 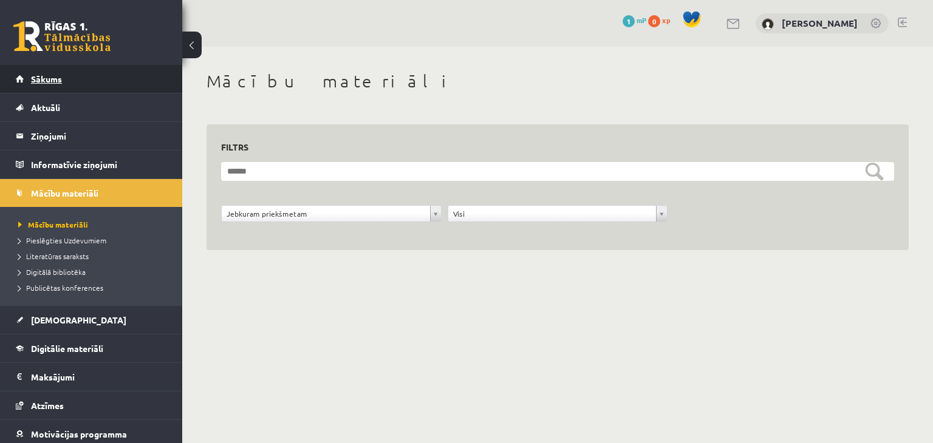 What do you see at coordinates (94, 240) in the screenshot?
I see `a: Pieslēgties Uzdevumiem` at bounding box center [94, 240].